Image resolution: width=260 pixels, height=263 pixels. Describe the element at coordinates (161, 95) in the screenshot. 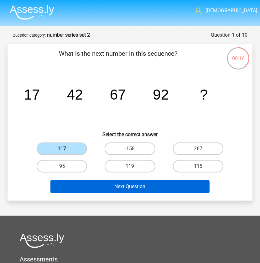

I see `tspan: 92` at that location.